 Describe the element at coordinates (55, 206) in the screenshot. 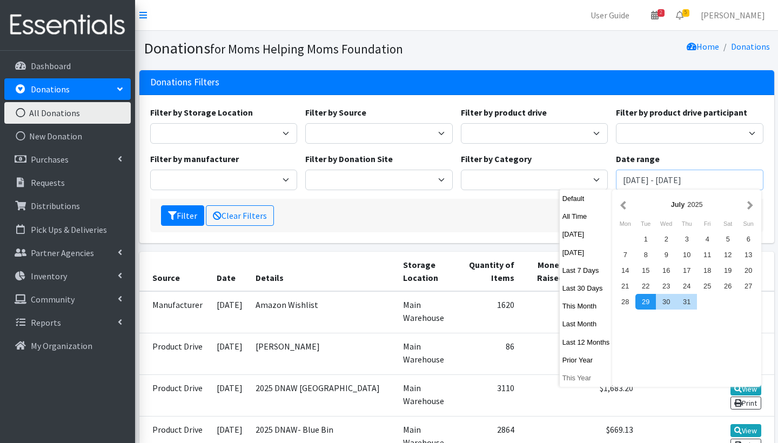

I see `p: Distributions` at that location.